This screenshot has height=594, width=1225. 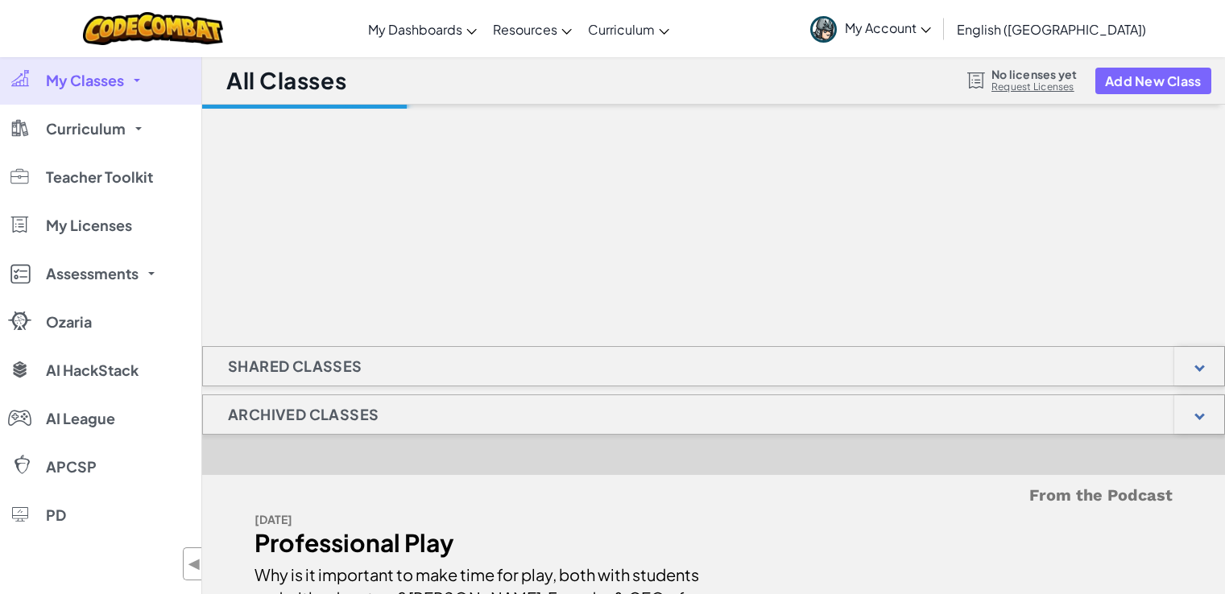 I want to click on span: No licenses yet, so click(x=1034, y=74).